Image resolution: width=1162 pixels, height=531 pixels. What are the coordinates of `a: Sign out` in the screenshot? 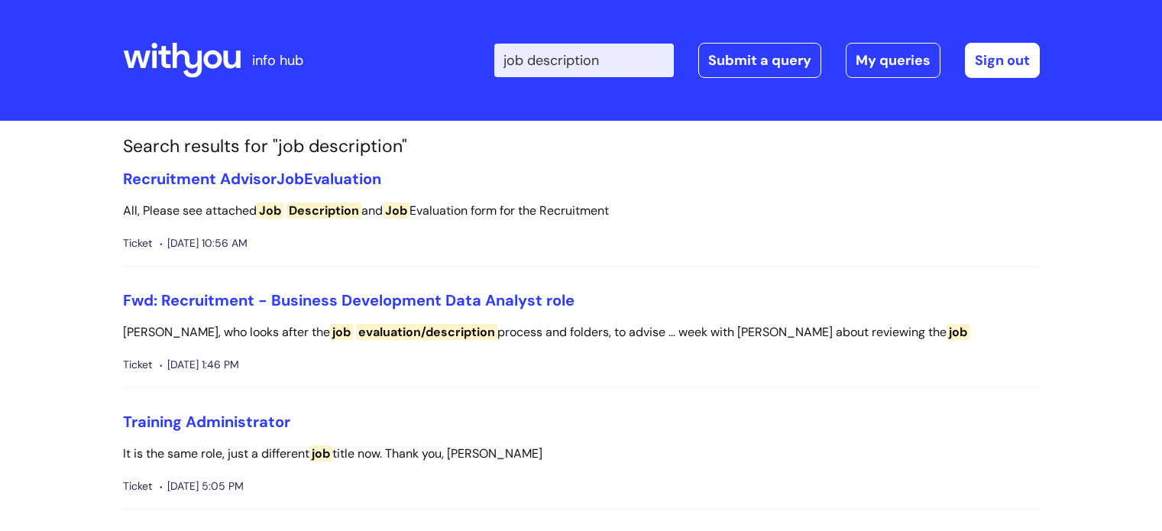 It's located at (1002, 60).